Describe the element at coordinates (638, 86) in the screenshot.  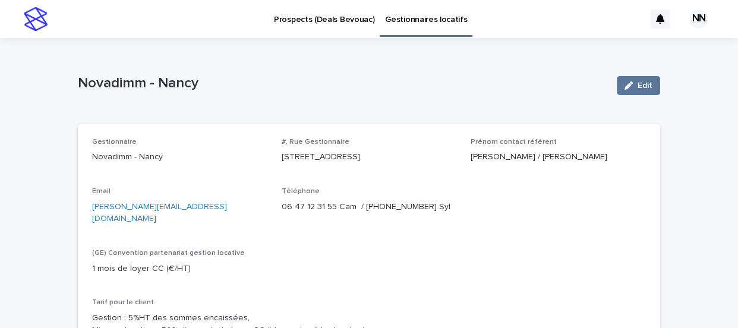
I see `button: Edit` at that location.